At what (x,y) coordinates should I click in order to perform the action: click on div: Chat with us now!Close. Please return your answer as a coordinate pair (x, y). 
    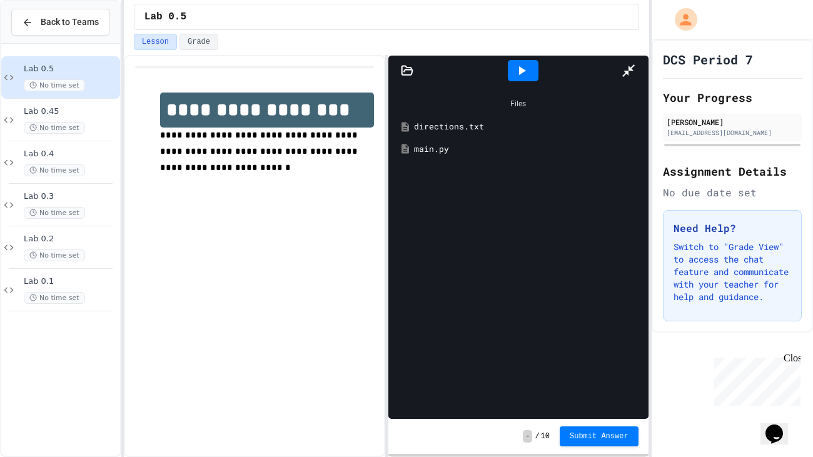
    Looking at the image, I should click on (46, 42).